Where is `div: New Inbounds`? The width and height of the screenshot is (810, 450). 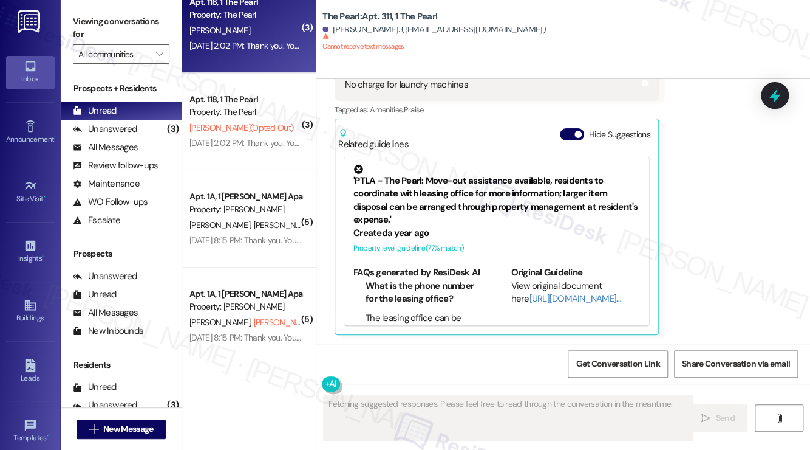 div: New Inbounds is located at coordinates (108, 330).